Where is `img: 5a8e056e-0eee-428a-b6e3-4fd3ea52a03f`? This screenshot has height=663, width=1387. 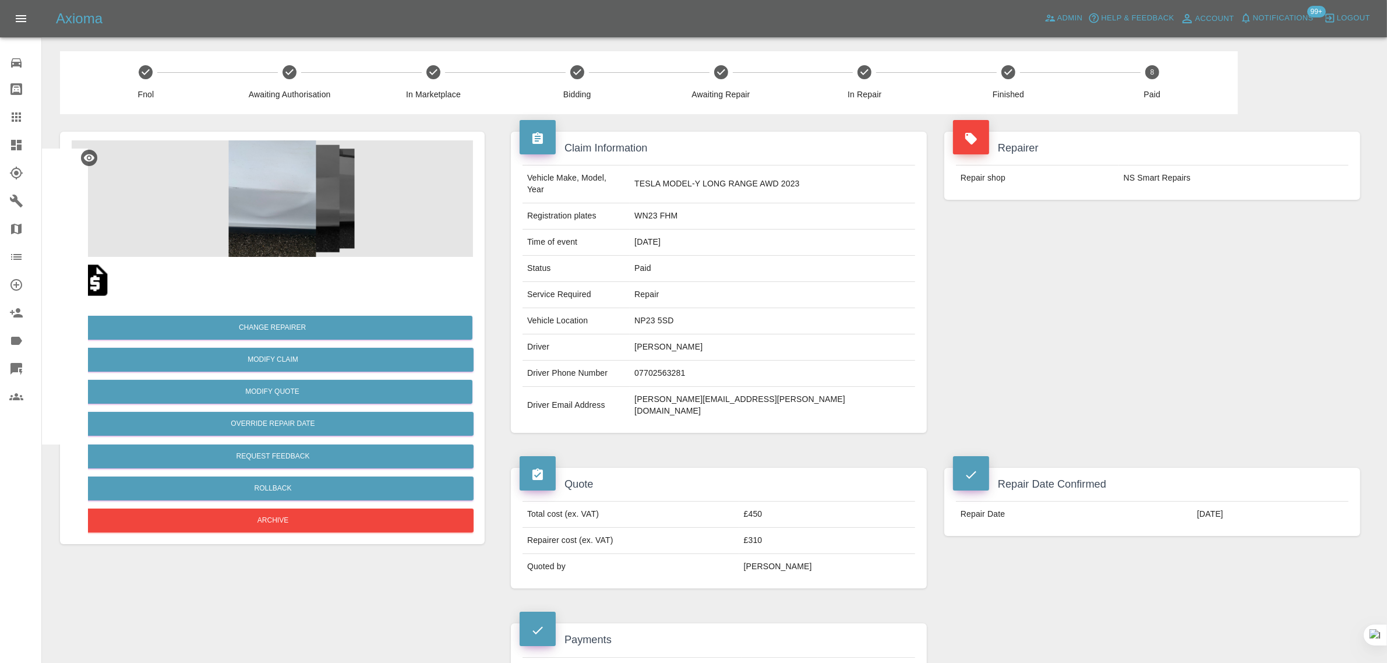
img: 5a8e056e-0eee-428a-b6e3-4fd3ea52a03f is located at coordinates (272, 199).